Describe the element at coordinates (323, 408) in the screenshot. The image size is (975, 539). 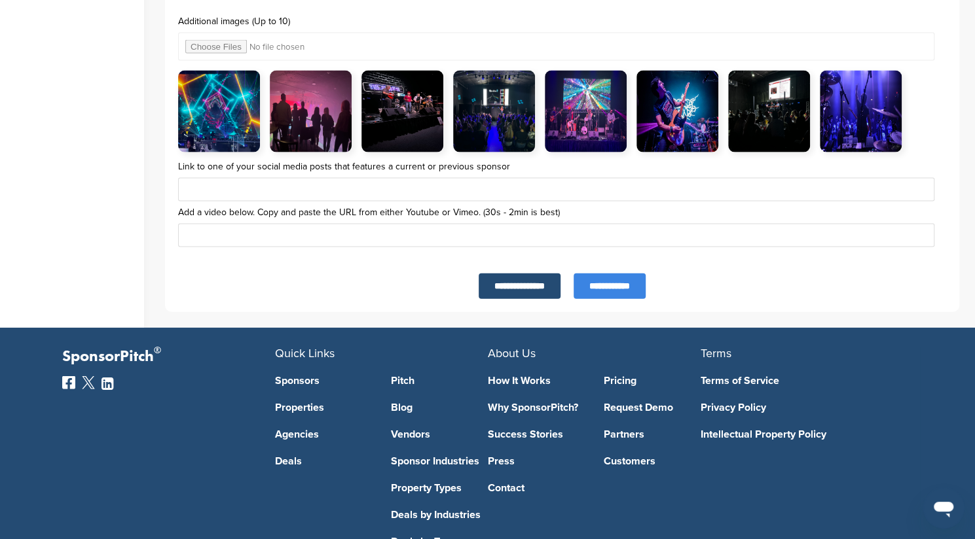
I see `a: Properties` at that location.